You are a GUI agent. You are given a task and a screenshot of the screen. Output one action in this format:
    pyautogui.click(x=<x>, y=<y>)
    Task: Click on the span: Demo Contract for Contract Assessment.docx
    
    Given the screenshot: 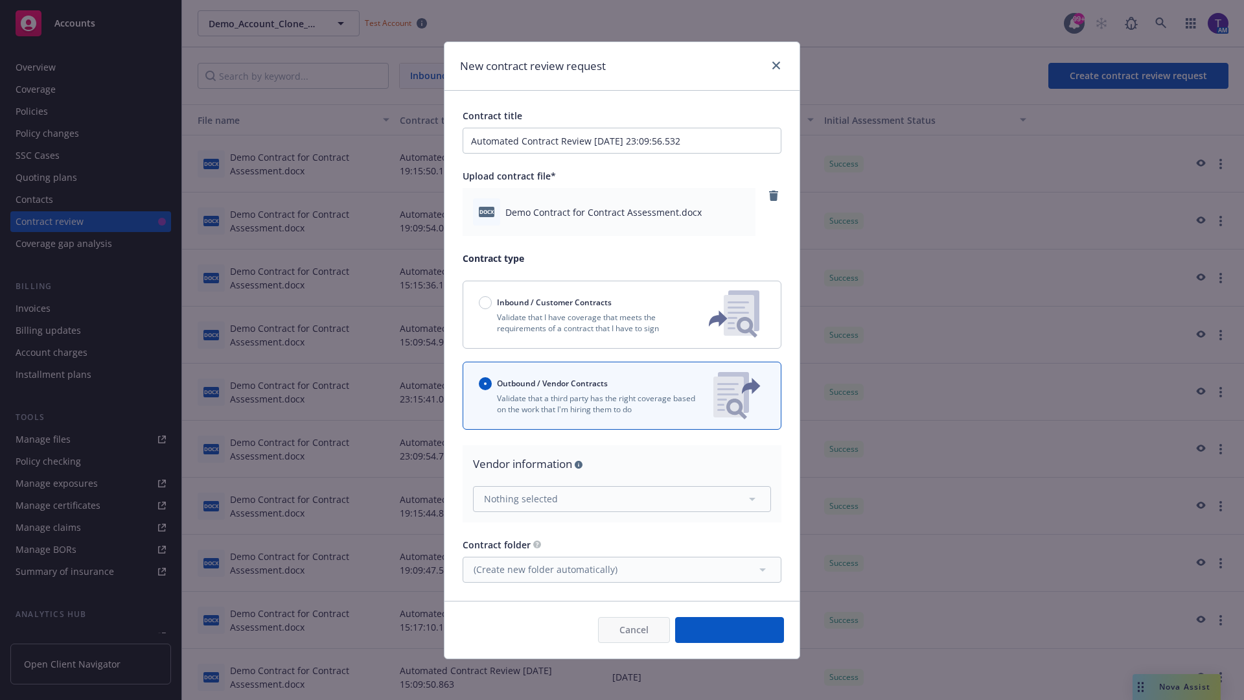 What is the action you would take?
    pyautogui.click(x=603, y=212)
    